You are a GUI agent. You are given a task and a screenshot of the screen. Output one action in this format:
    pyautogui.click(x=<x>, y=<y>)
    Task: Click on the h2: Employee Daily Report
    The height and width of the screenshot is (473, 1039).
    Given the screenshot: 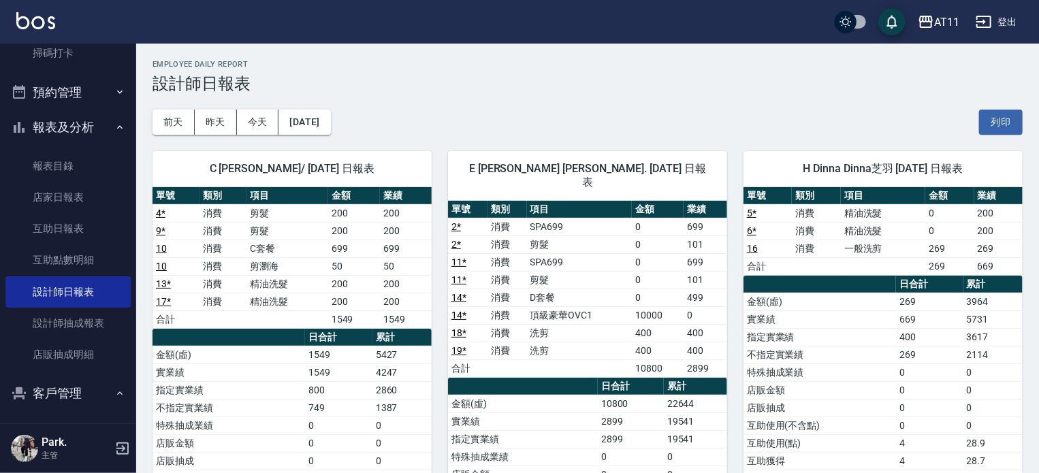 What is the action you would take?
    pyautogui.click(x=588, y=64)
    